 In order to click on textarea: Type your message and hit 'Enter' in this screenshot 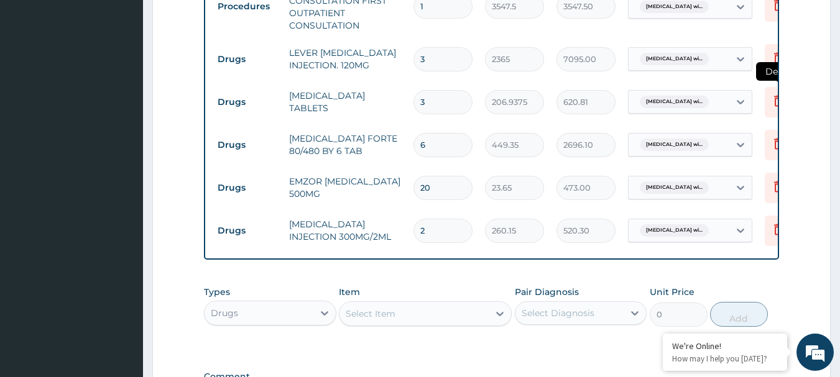, I will do `click(121, 270)`.